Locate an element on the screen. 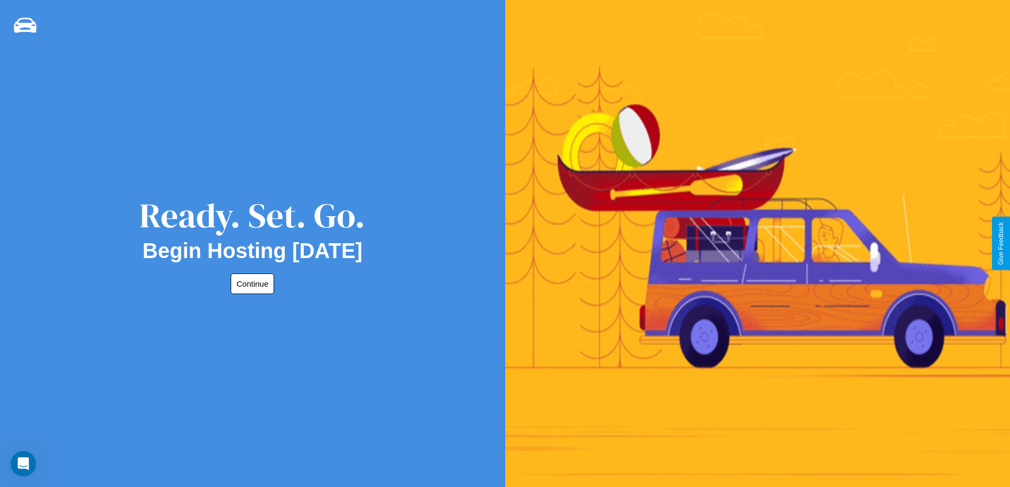 The image size is (1010, 487). div: Ready. Set. Go. is located at coordinates (252, 215).